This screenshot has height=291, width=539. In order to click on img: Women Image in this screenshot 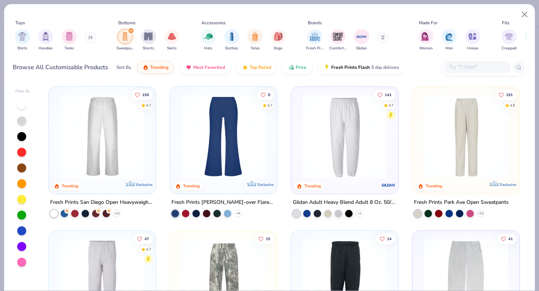, I will do `click(426, 36)`.